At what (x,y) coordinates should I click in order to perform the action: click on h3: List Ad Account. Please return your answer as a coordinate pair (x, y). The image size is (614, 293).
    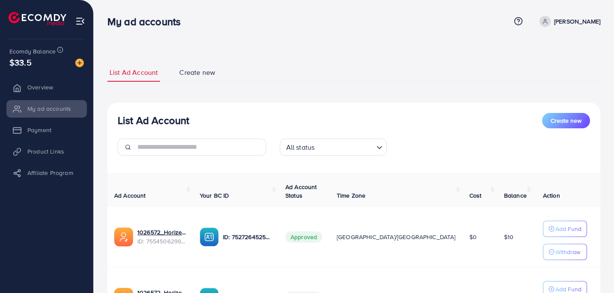
    Looking at the image, I should click on (153, 120).